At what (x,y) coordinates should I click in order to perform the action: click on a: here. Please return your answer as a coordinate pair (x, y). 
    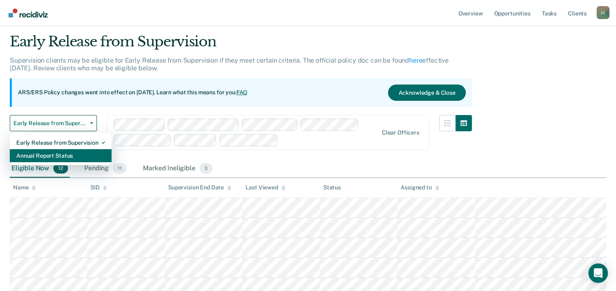
    Looking at the image, I should click on (415, 60).